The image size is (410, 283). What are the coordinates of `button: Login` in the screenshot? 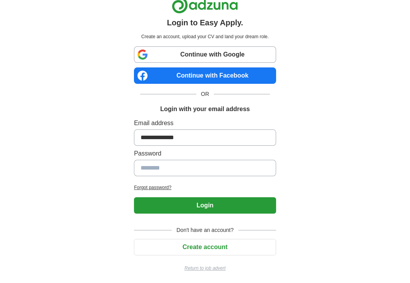 It's located at (205, 205).